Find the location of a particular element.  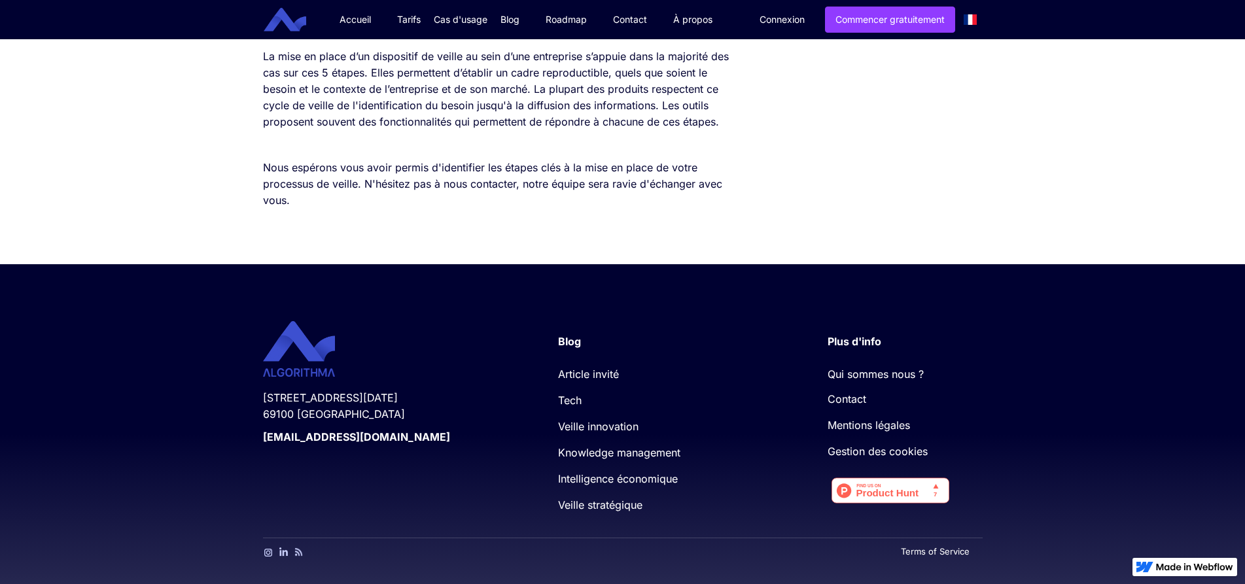

p: Nous espérons vous avoir permis d'identifier les étapes clés à la mise en place de votre processu... is located at coordinates (501, 184).